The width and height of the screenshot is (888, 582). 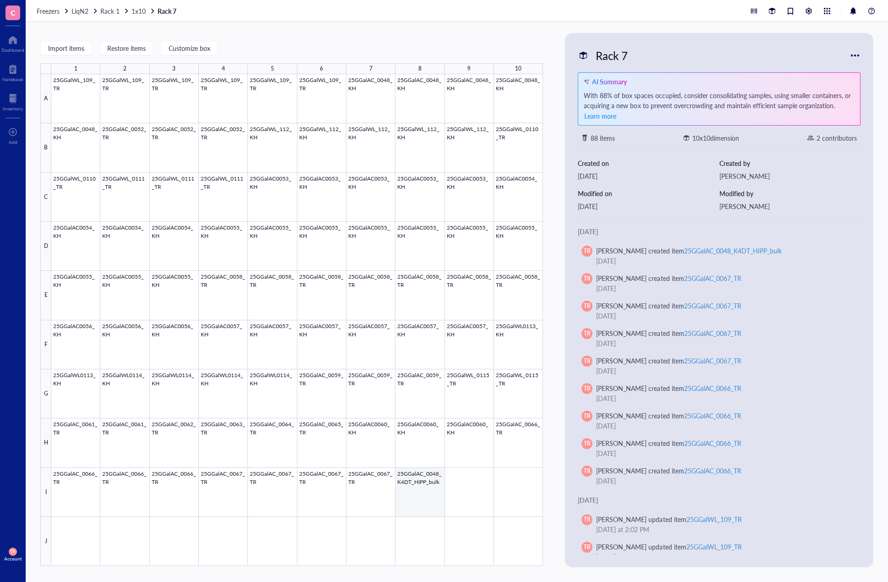 What do you see at coordinates (13, 79) in the screenshot?
I see `div: Notebook` at bounding box center [13, 79].